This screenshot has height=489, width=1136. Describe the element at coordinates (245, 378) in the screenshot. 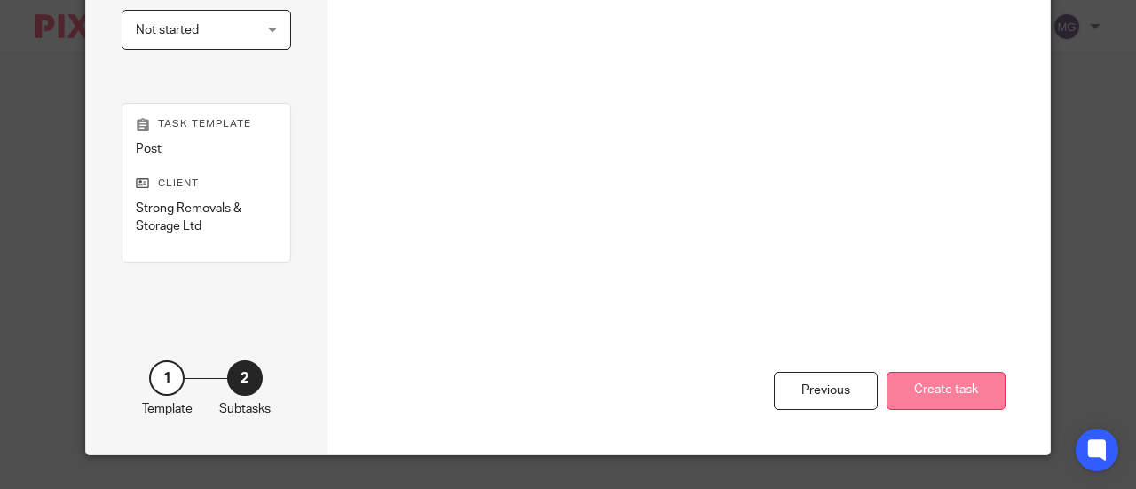

I see `div: 2` at that location.